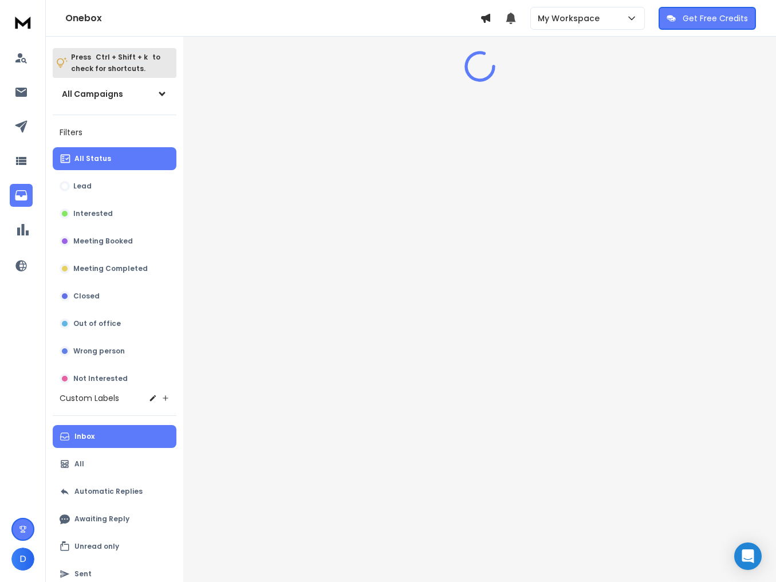  Describe the element at coordinates (115, 436) in the screenshot. I see `button: Inbox` at that location.